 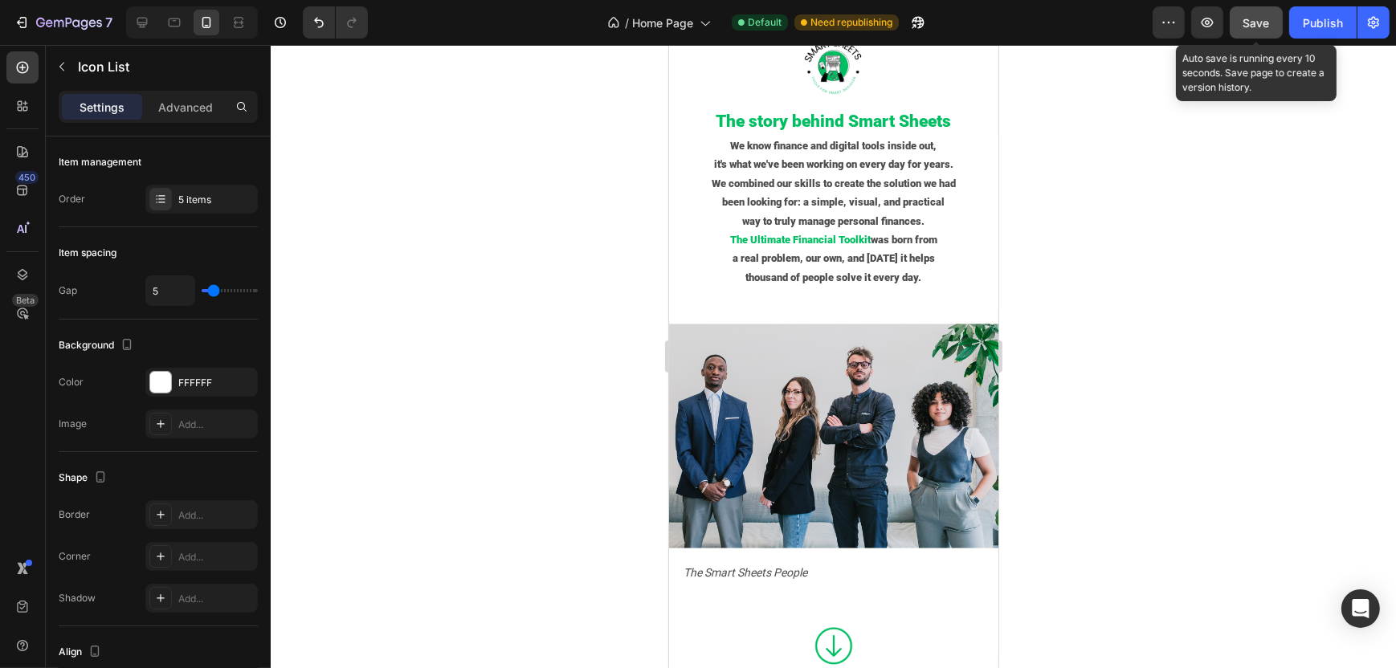 I want to click on div: Color, so click(x=71, y=382).